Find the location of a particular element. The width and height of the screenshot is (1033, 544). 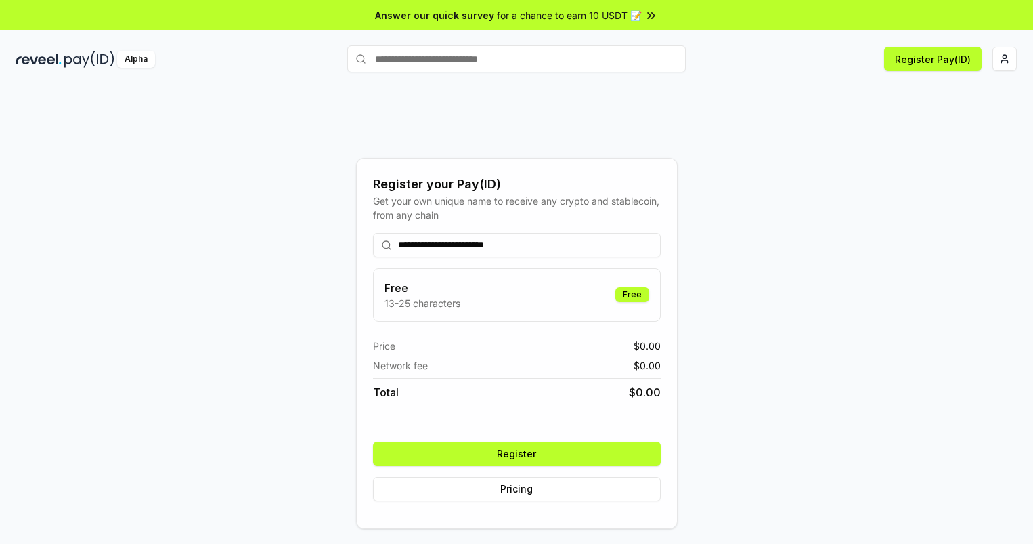

span: for a chance to earn 10 USDT 📝 is located at coordinates (569, 15).